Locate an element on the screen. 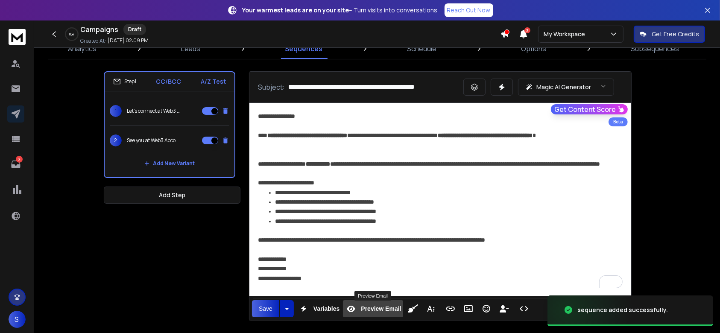 The height and width of the screenshot is (333, 720). a: Reach Out Now is located at coordinates (469, 10).